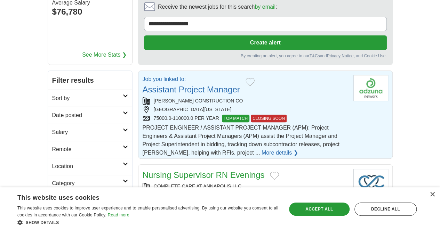 The width and height of the screenshot is (440, 231). Describe the element at coordinates (340, 56) in the screenshot. I see `a: Privacy Notice` at that location.